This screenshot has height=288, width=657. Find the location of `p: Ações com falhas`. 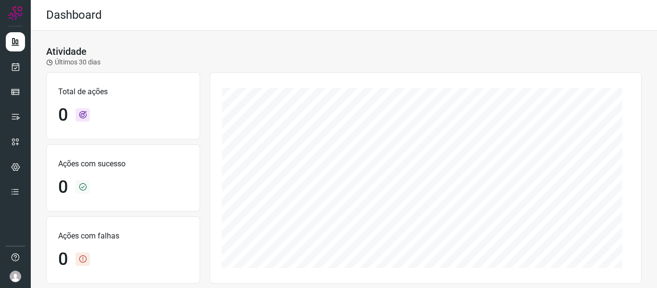

p: Ações com falhas is located at coordinates (123, 236).